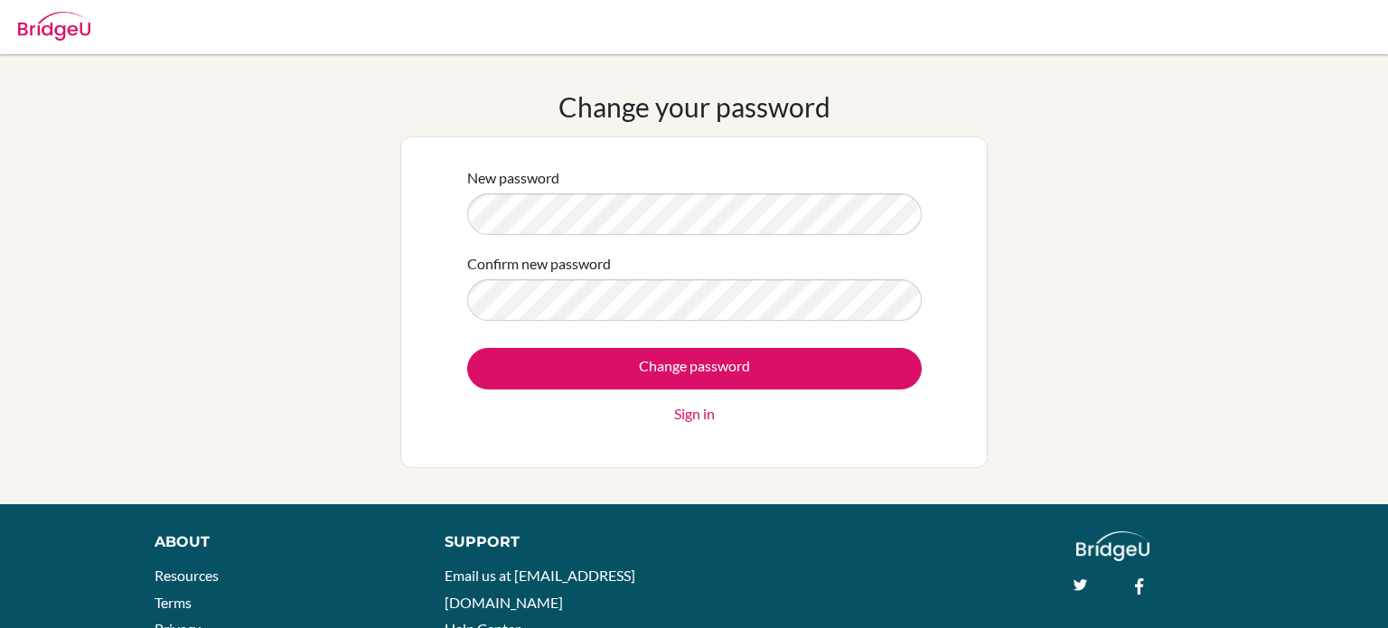 Image resolution: width=1388 pixels, height=628 pixels. Describe the element at coordinates (513, 178) in the screenshot. I see `label: New password` at that location.